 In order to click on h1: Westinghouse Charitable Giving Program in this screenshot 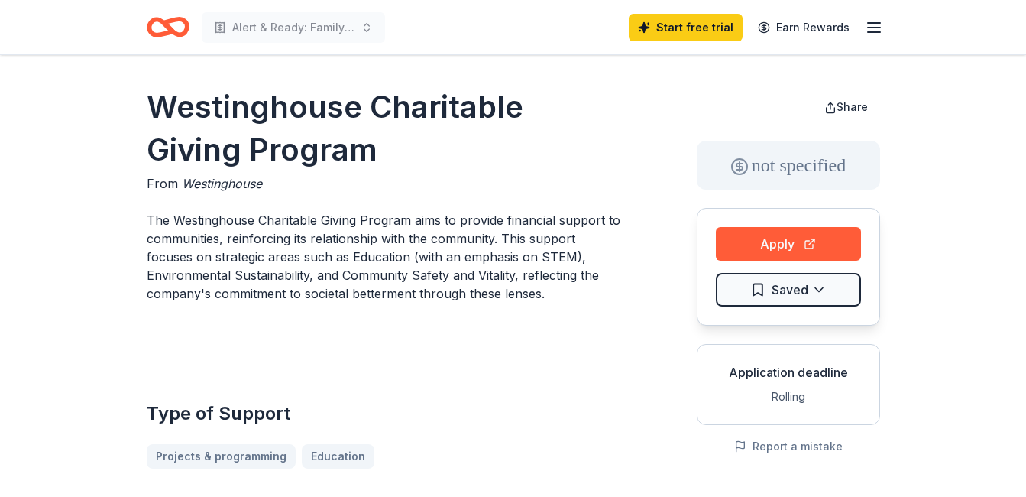, I will do `click(385, 128)`.